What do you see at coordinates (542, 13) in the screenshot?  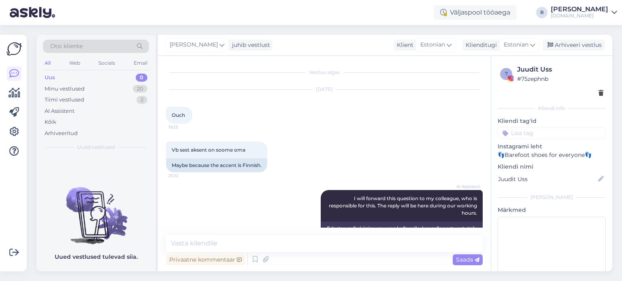 I see `div: R` at bounding box center [542, 13].